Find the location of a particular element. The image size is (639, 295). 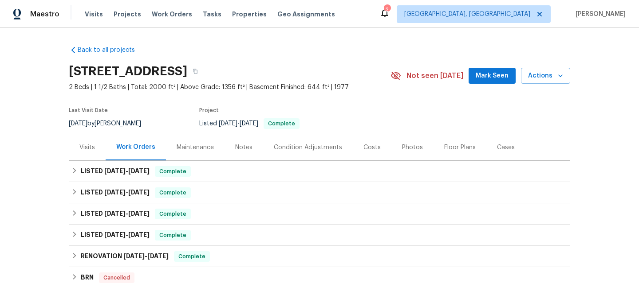

h6: RENOVATION is located at coordinates (125, 257).